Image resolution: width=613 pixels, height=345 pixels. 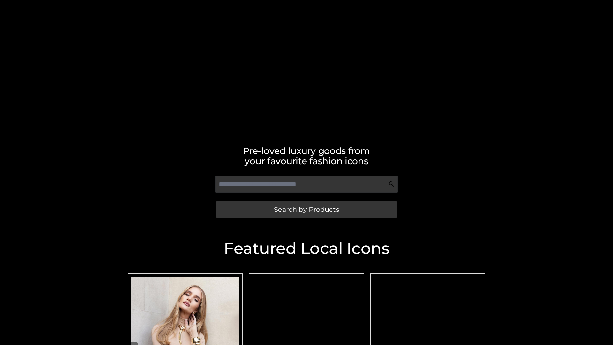 I want to click on h2: Pre-loved luxury goods from your favourite fashion icons, so click(x=306, y=156).